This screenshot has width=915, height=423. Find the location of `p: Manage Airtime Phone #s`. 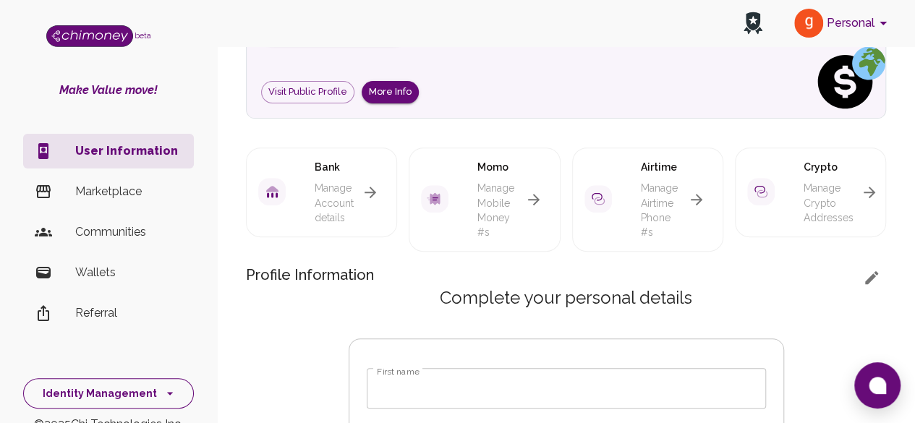

p: Manage Airtime Phone #s is located at coordinates (661, 210).